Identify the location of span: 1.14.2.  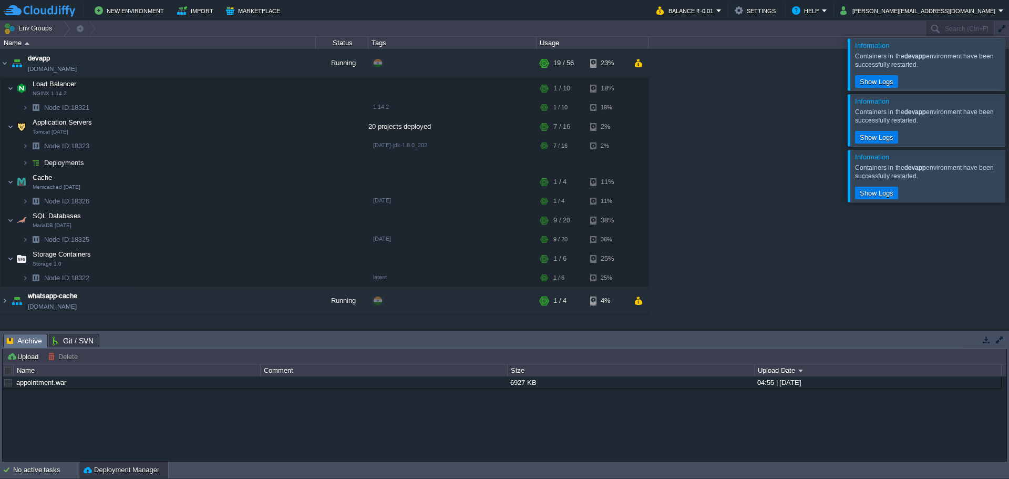
(381, 107).